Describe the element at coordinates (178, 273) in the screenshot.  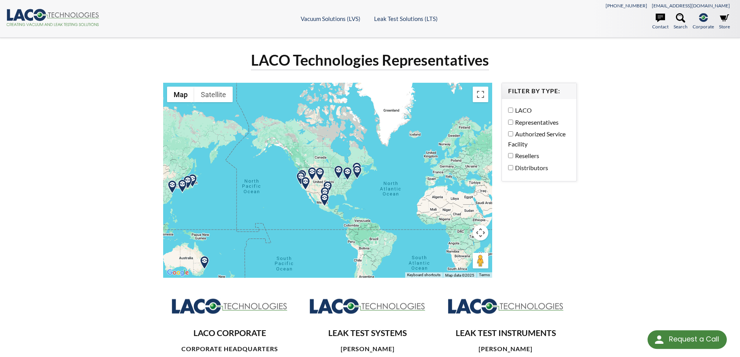
I see `a: Open this area in Google Maps (opens a new window)` at that location.